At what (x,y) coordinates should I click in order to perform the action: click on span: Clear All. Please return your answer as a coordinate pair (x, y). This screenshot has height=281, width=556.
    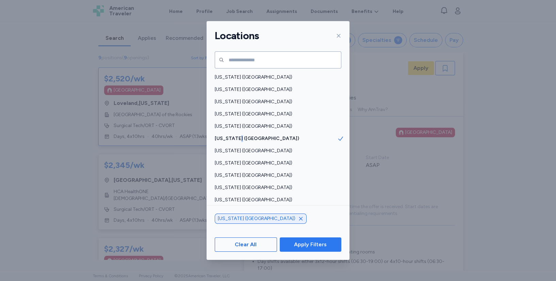
    Looking at the image, I should click on (246, 244).